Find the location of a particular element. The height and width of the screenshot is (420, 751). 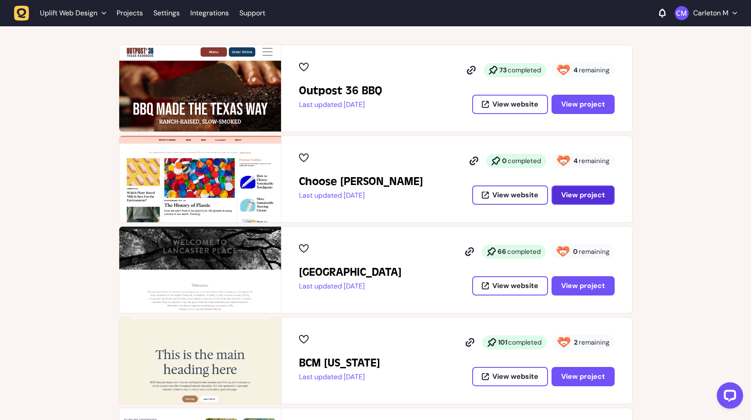

h2: Outpost 36 BBQ is located at coordinates (341, 91).